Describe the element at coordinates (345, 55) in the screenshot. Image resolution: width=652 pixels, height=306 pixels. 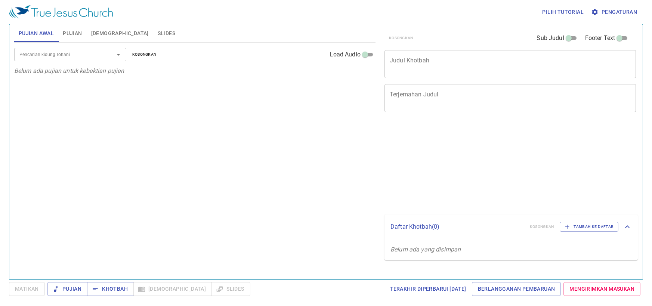
I see `span: Load Audio` at that location.